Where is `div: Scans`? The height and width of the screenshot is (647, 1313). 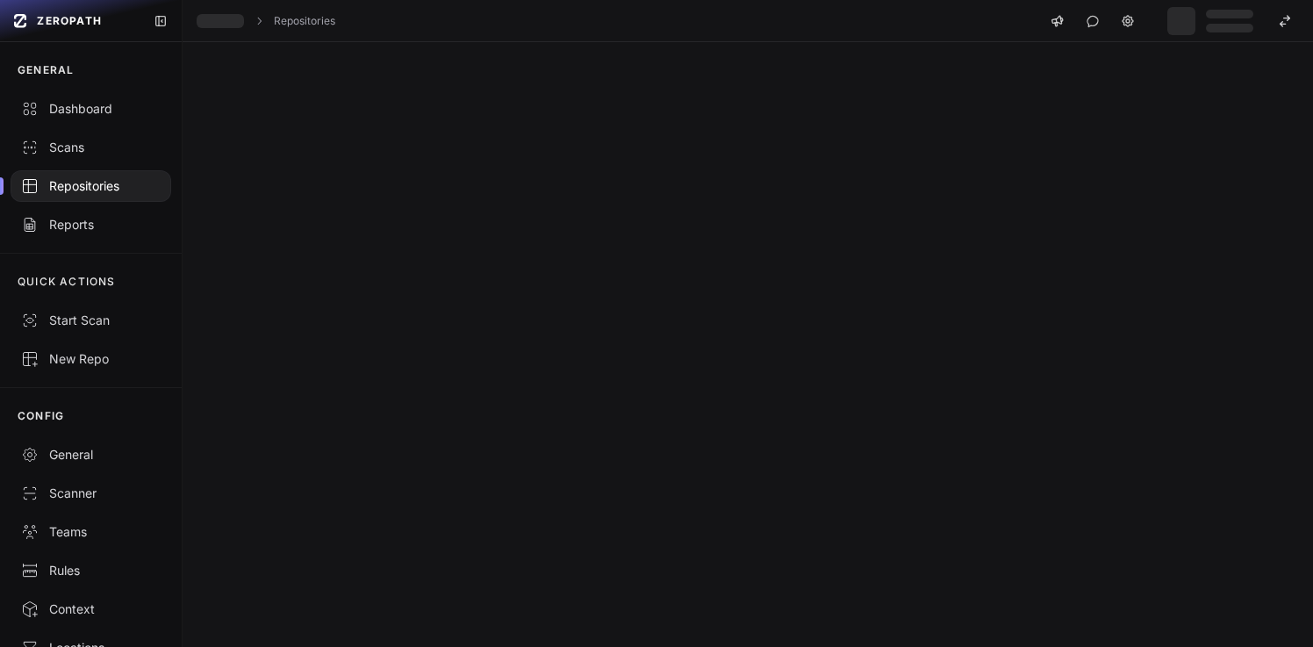 div: Scans is located at coordinates (90, 147).